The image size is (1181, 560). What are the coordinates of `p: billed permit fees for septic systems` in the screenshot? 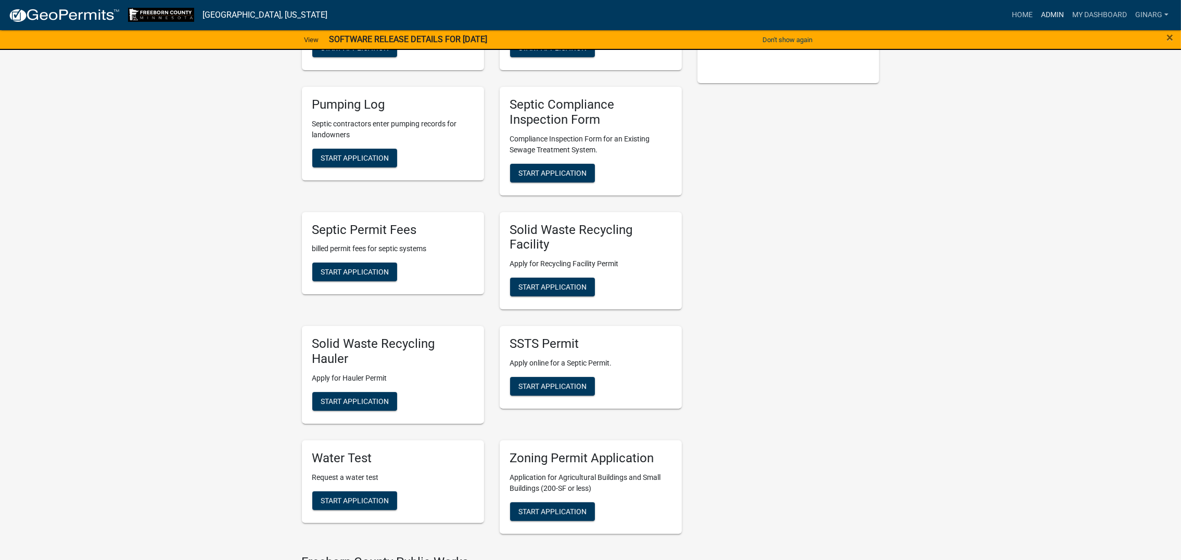 It's located at (393, 249).